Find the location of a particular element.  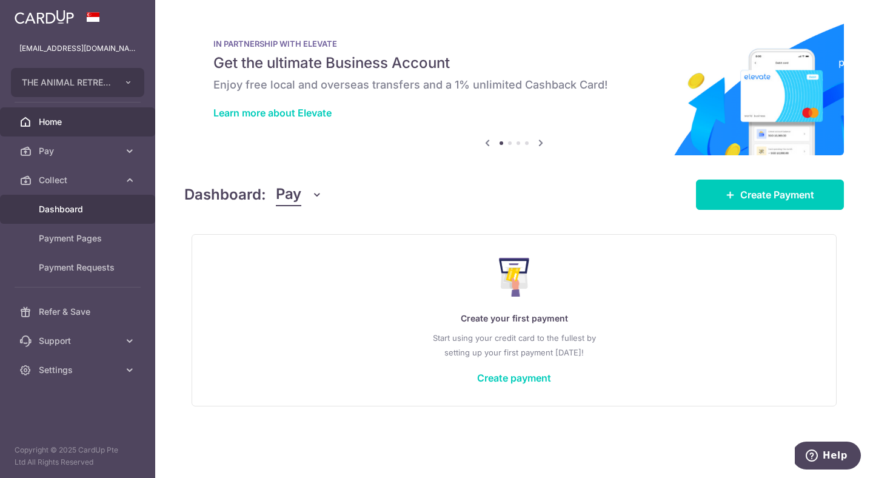

img: Renovation banner is located at coordinates (514, 87).